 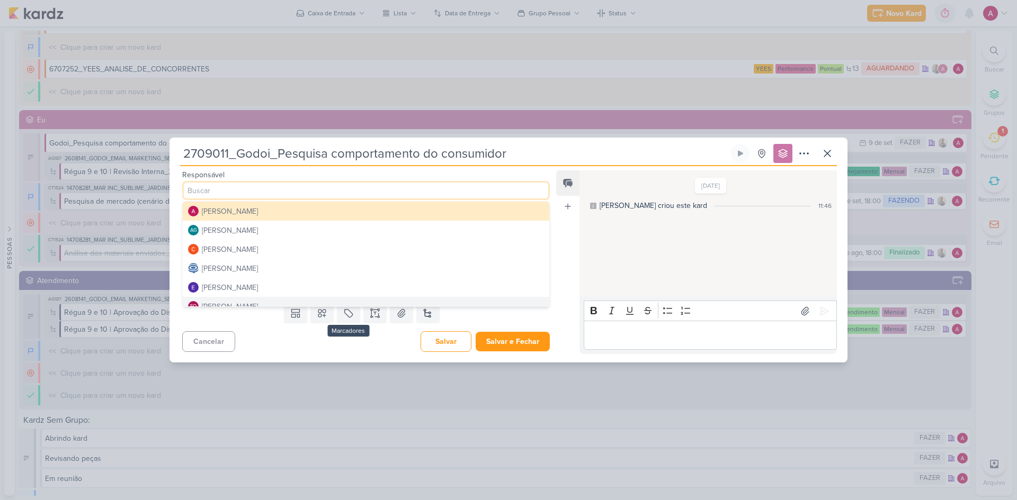 What do you see at coordinates (513, 342) in the screenshot?
I see `button: Salvar e Fechar` at bounding box center [513, 342].